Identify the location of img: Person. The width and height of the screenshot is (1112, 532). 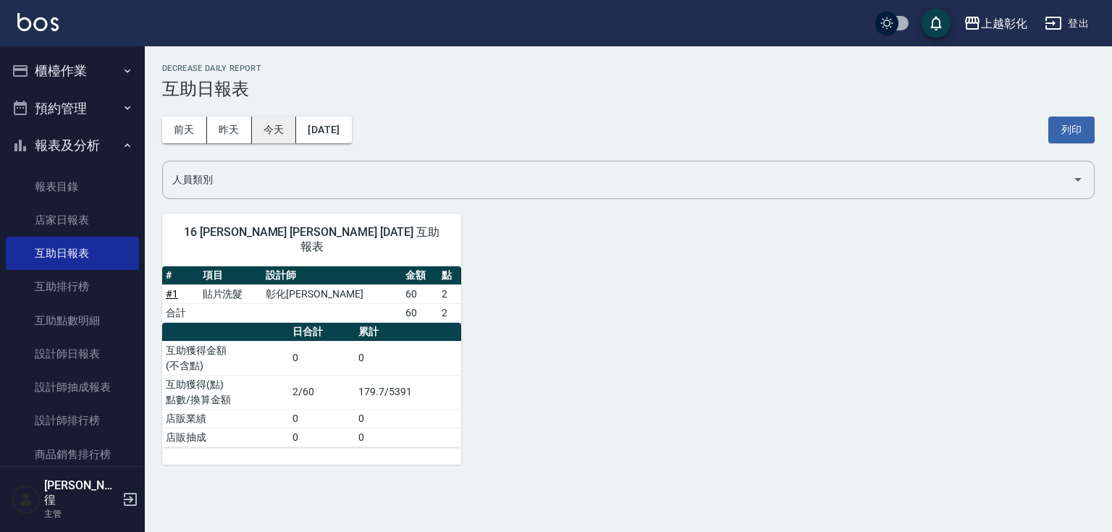
(26, 500).